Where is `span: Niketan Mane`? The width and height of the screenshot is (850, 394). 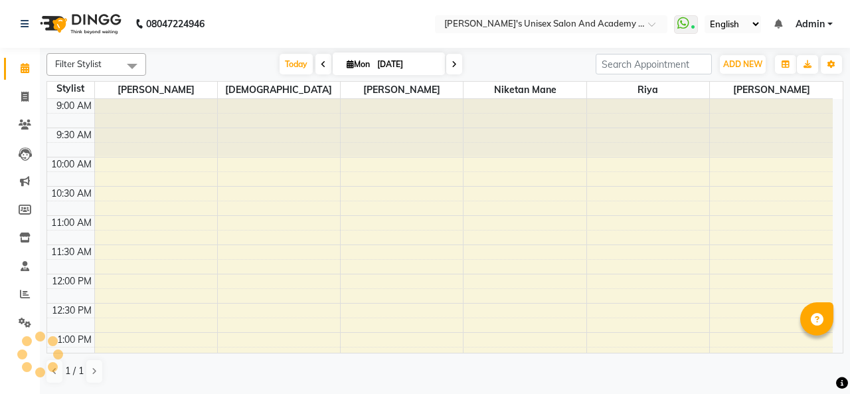
span: Niketan Mane is located at coordinates (525, 90).